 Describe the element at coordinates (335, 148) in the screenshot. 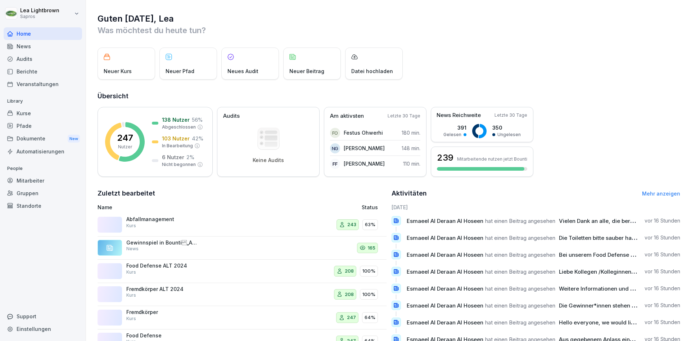

I see `div: NG` at that location.